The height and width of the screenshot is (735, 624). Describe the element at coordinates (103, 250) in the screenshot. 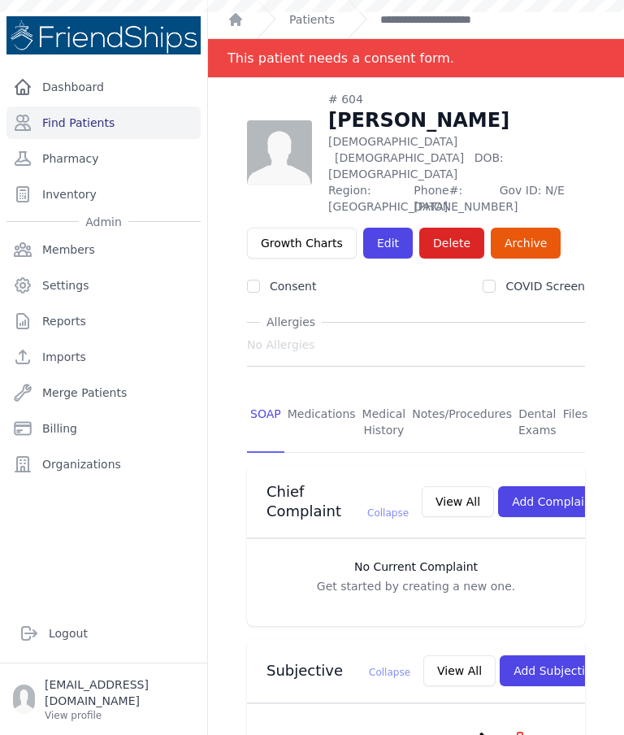

I see `a: Members` at that location.